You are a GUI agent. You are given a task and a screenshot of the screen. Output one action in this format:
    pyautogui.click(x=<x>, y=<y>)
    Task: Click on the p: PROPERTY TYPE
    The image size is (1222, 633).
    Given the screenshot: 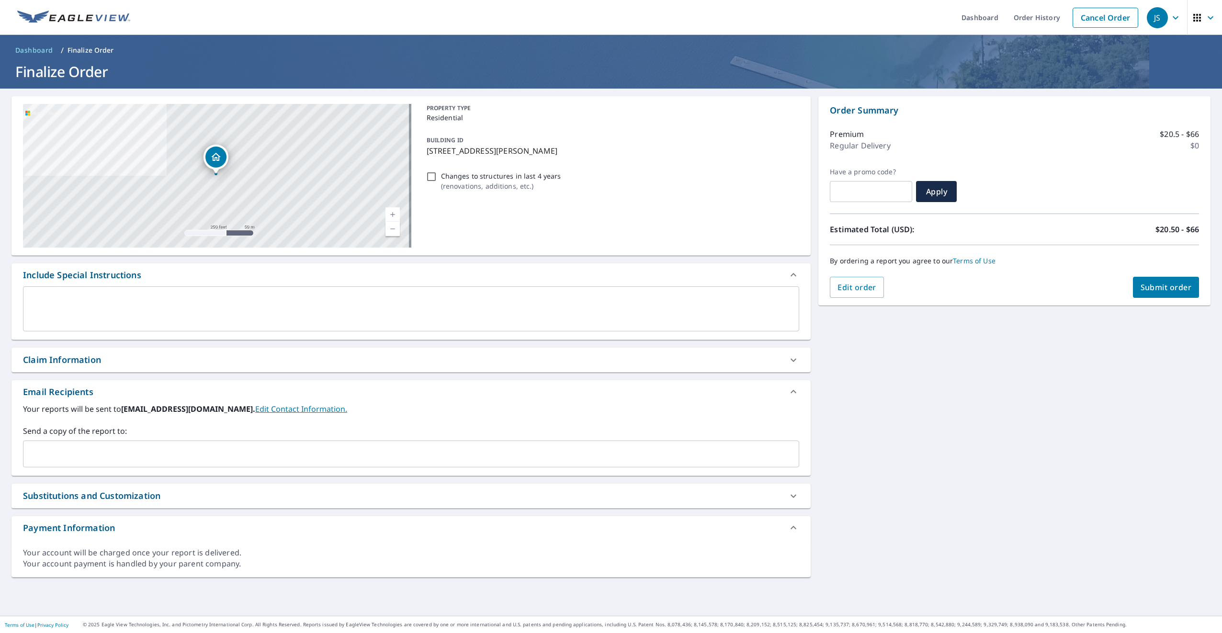 What is the action you would take?
    pyautogui.click(x=611, y=108)
    